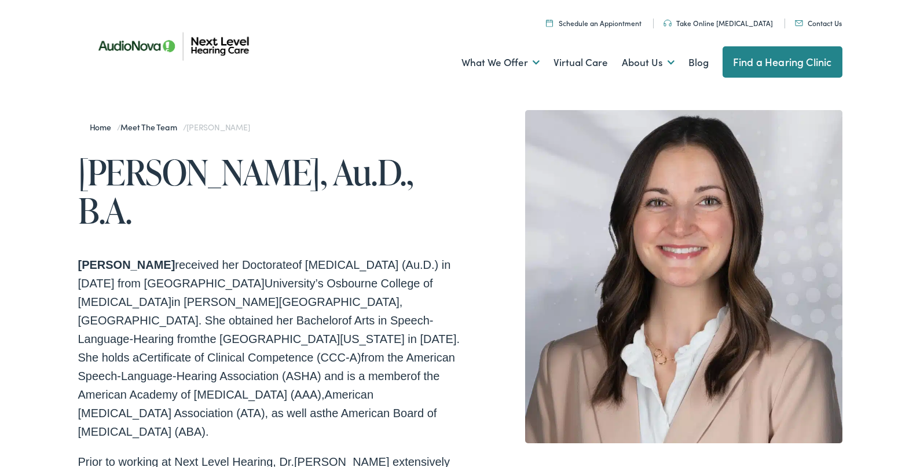  Describe the element at coordinates (668, 23) in the screenshot. I see `img: An icon symbolizing headphones, colored in teal, suggests audio-related services or features.` at that location.